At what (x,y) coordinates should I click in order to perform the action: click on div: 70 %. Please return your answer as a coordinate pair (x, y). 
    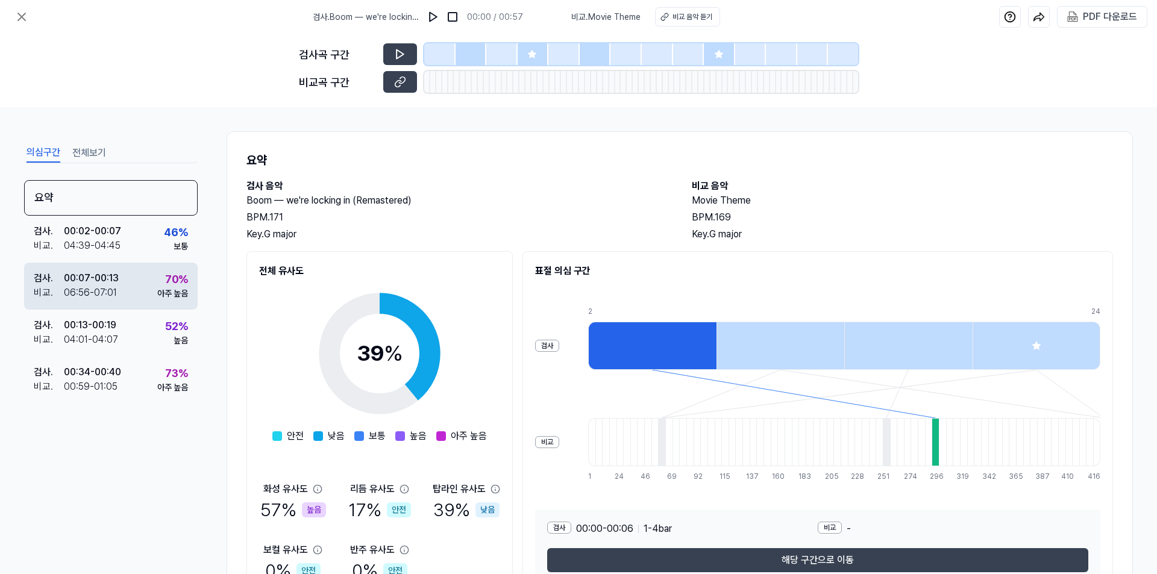
    Looking at the image, I should click on (177, 279).